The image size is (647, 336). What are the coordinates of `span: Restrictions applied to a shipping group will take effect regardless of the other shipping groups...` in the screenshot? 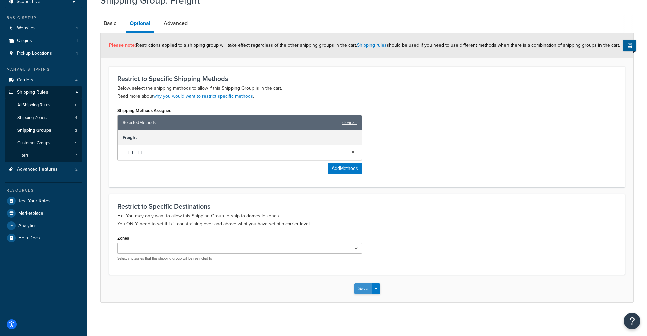 It's located at (364, 45).